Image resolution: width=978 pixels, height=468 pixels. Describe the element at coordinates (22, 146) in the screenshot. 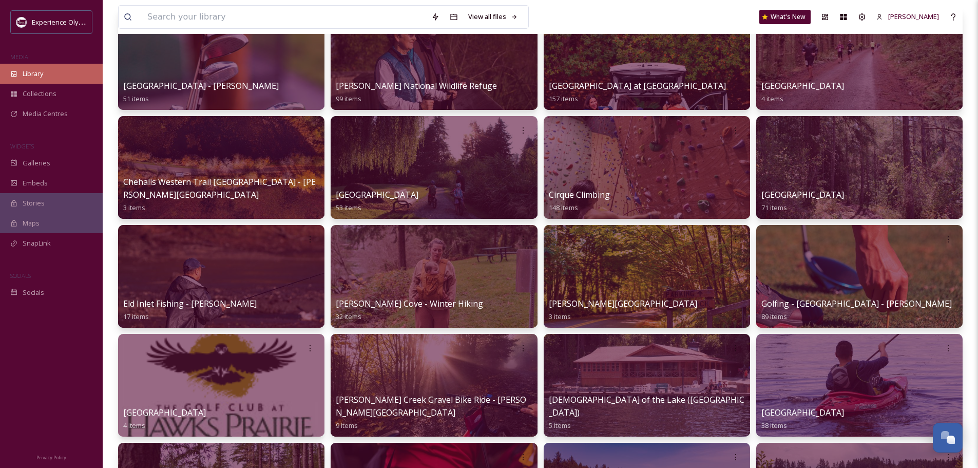

I see `span: WIDGETS` at that location.